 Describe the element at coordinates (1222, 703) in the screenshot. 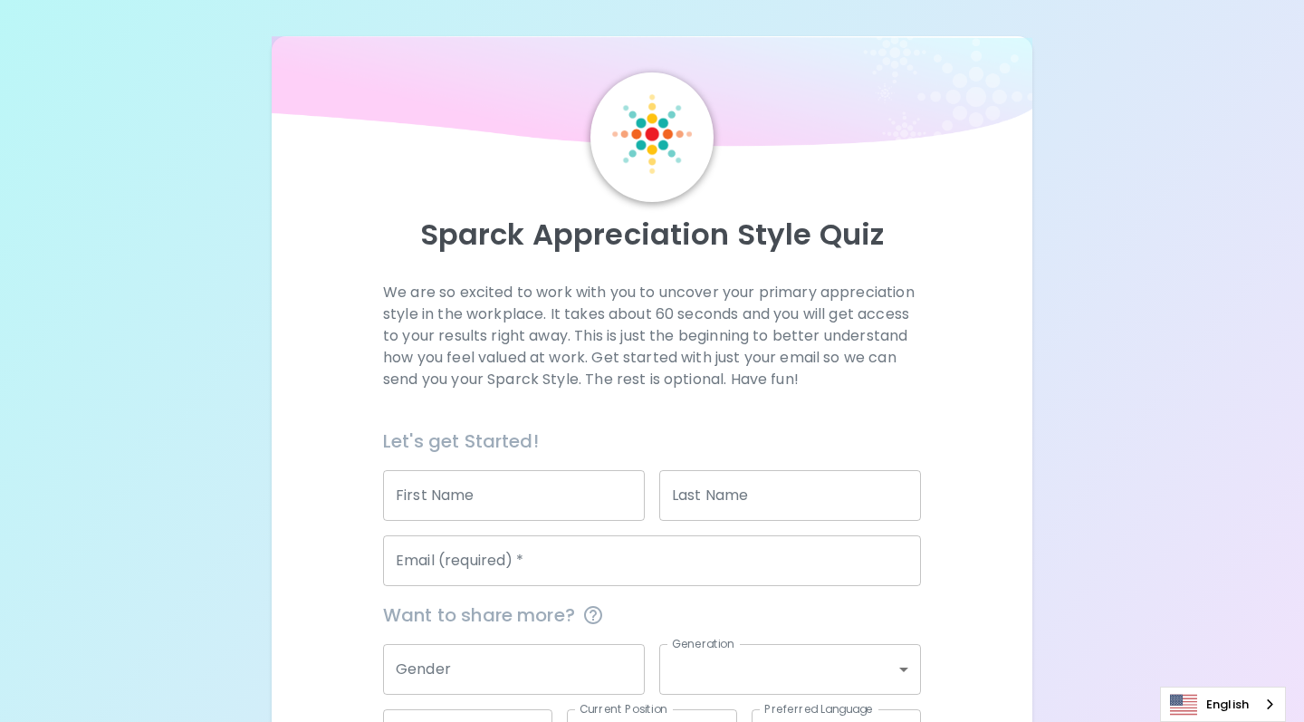

I see `a: English` at that location.